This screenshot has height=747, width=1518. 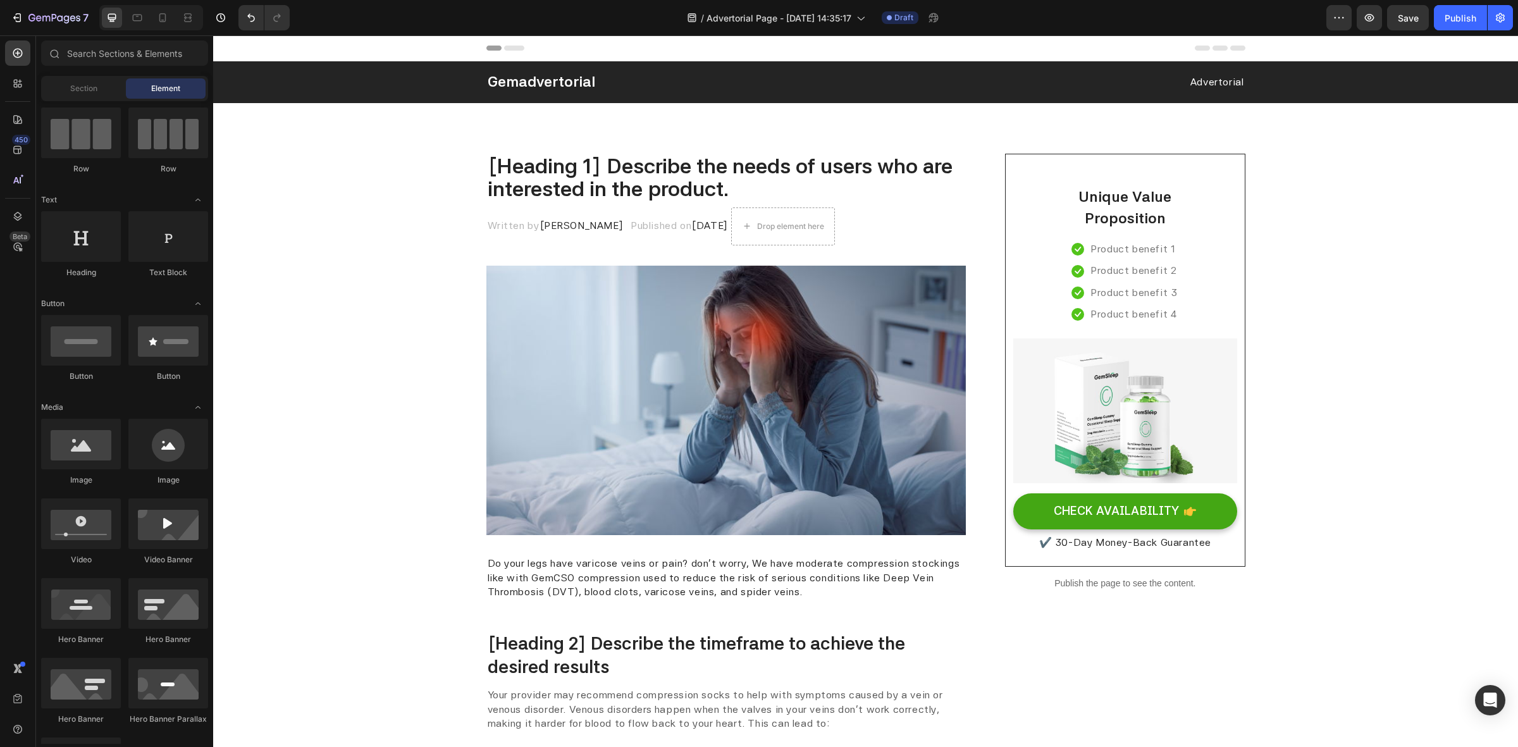 What do you see at coordinates (166, 89) in the screenshot?
I see `span: Element` at bounding box center [166, 89].